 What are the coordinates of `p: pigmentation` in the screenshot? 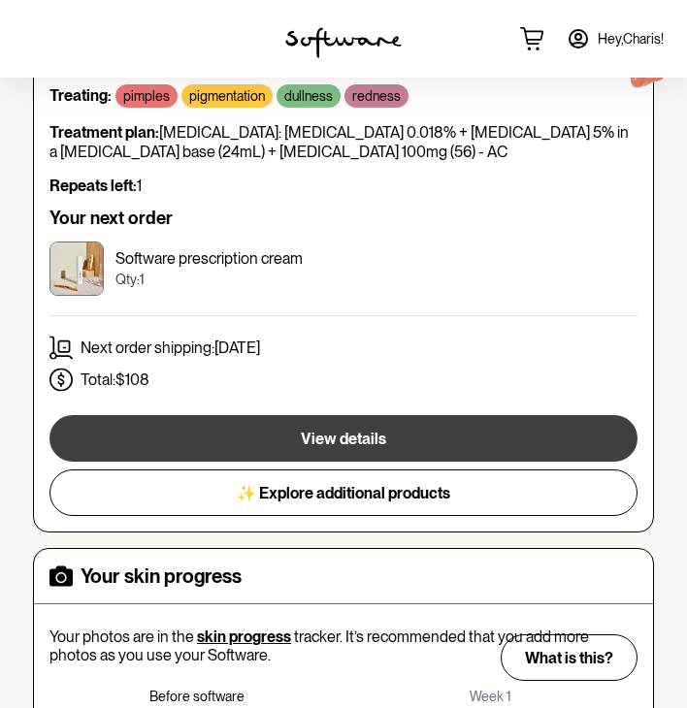 It's located at (227, 96).